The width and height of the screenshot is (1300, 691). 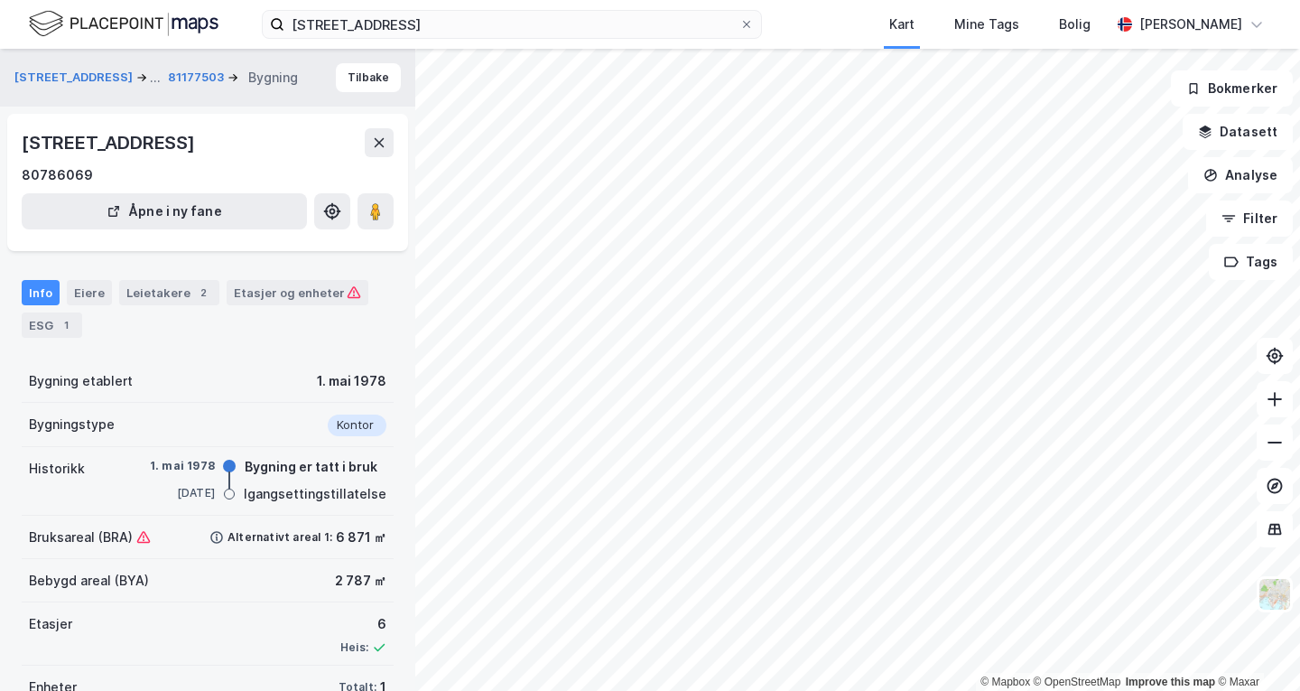 I want to click on a: Improve this map, so click(x=1170, y=681).